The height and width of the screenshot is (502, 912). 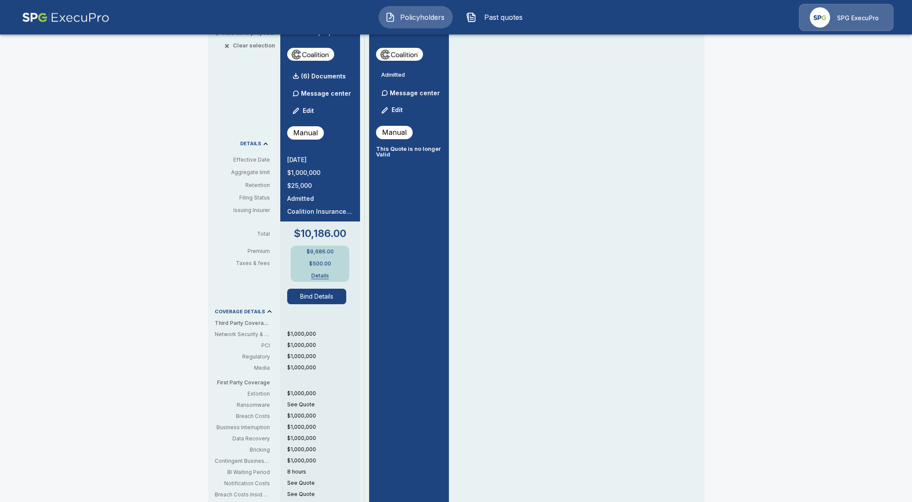 What do you see at coordinates (242, 417) in the screenshot?
I see `p: Breach Costs` at bounding box center [242, 417].